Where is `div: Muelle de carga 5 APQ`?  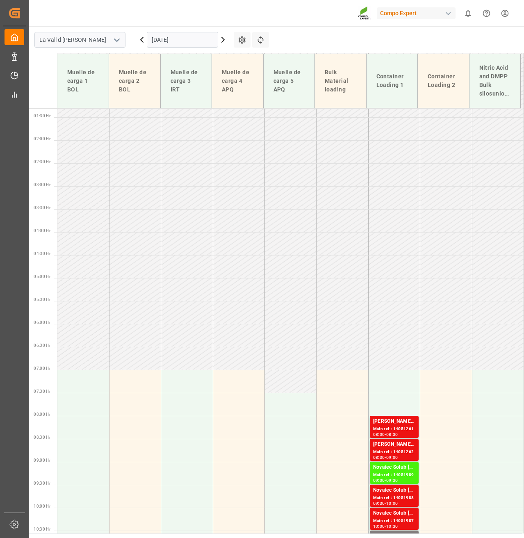 div: Muelle de carga 5 APQ is located at coordinates (289, 81).